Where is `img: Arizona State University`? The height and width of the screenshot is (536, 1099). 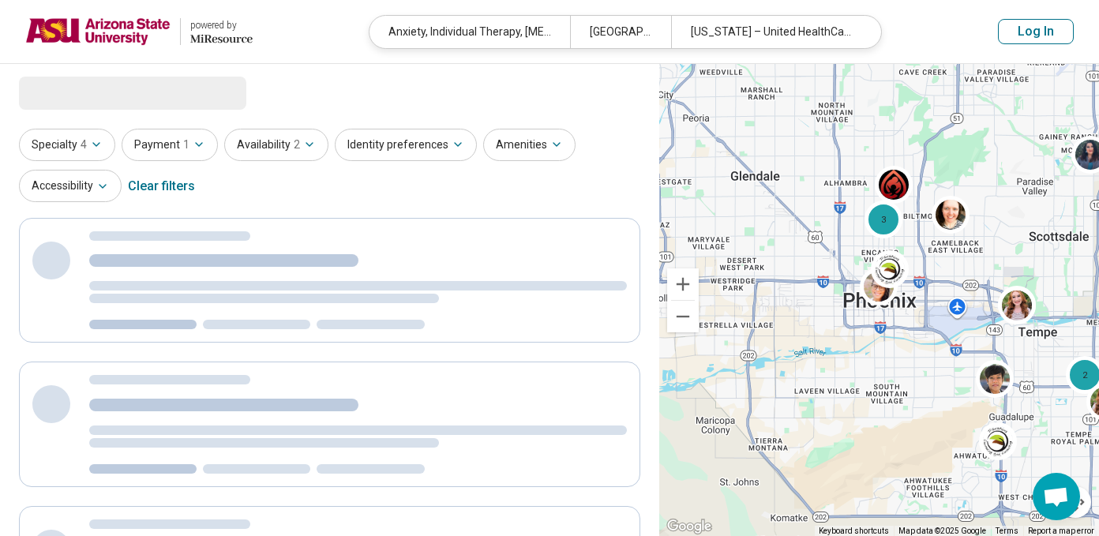 img: Arizona State University is located at coordinates (98, 32).